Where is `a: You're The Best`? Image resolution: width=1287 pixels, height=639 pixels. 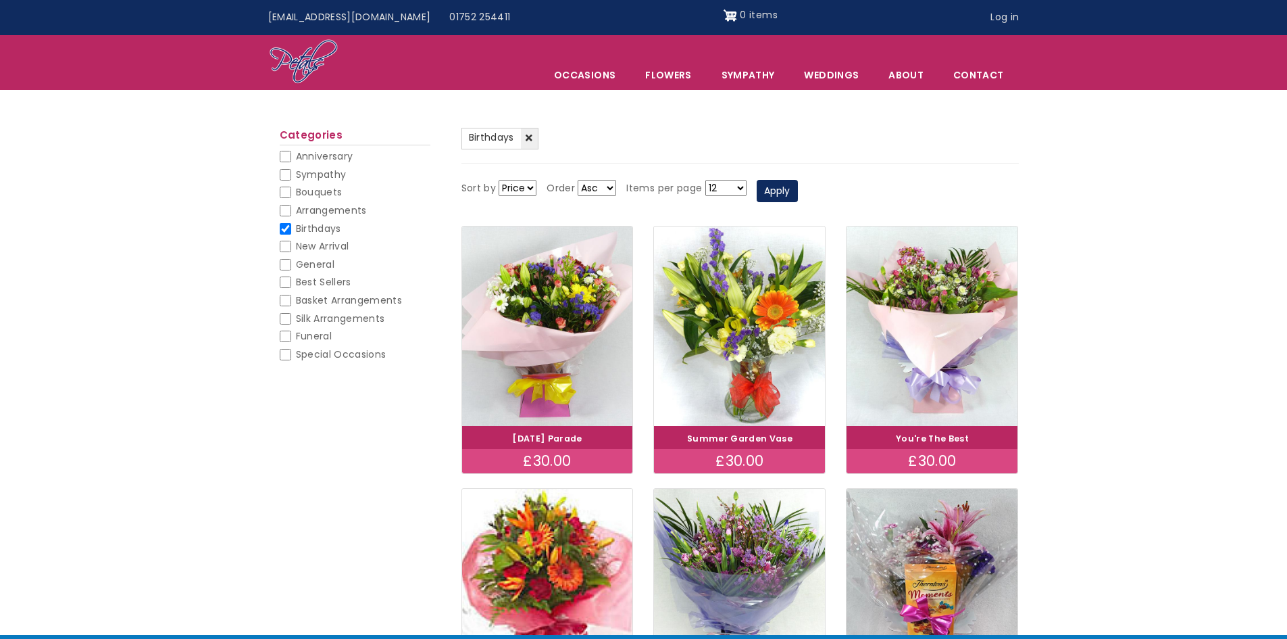
a: You're The Best is located at coordinates (932, 438).